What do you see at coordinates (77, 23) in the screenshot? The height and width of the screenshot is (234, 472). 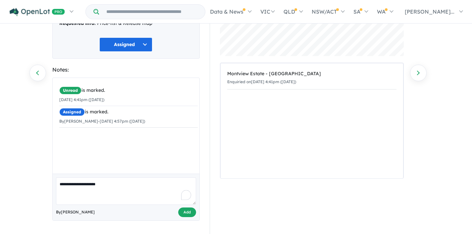 I see `strong: Requested info:` at bounding box center [77, 23].